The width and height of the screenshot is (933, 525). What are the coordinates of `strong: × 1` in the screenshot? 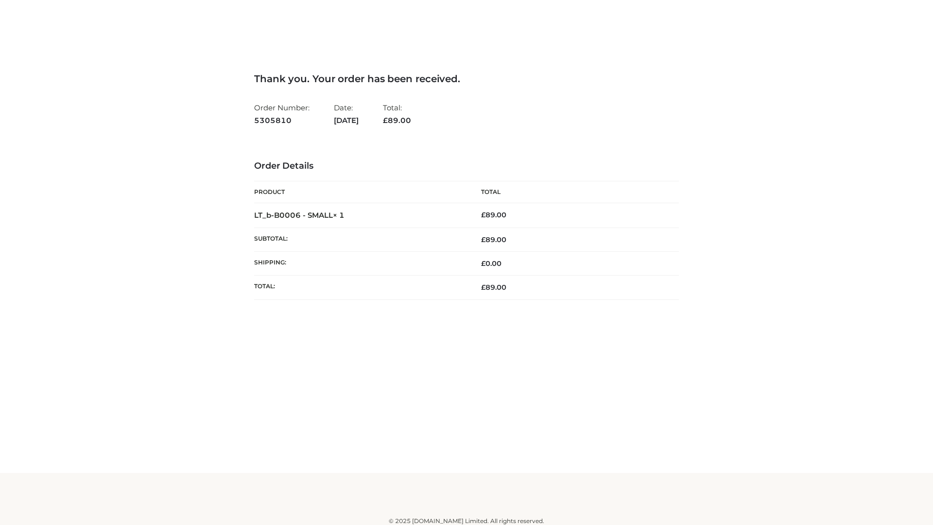 It's located at (339, 215).